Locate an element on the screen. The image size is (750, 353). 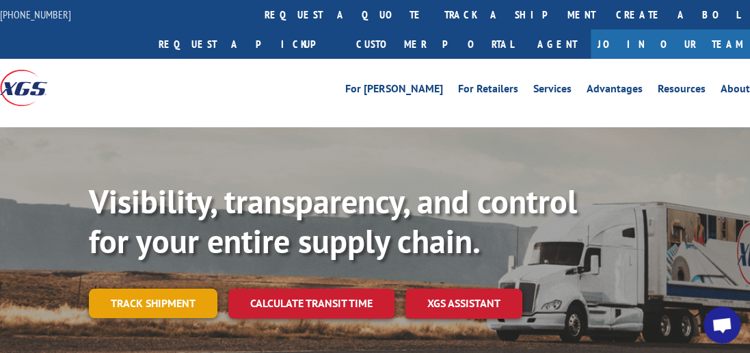
a: About is located at coordinates (735, 91).